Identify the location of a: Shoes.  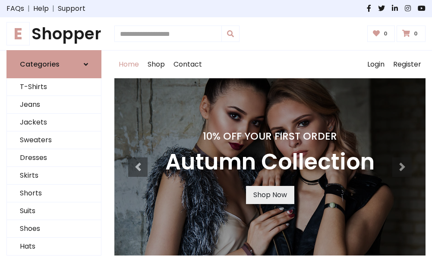
(54, 228).